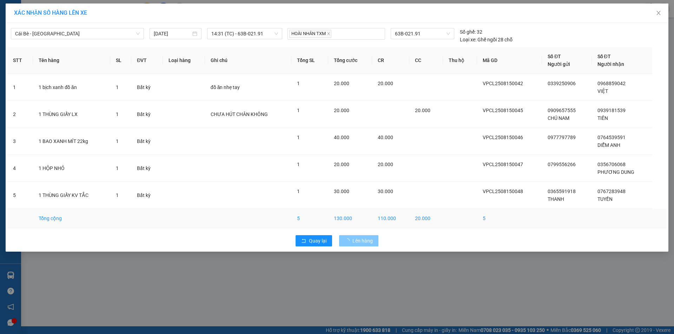  I want to click on span: Số ghế:, so click(467, 32).